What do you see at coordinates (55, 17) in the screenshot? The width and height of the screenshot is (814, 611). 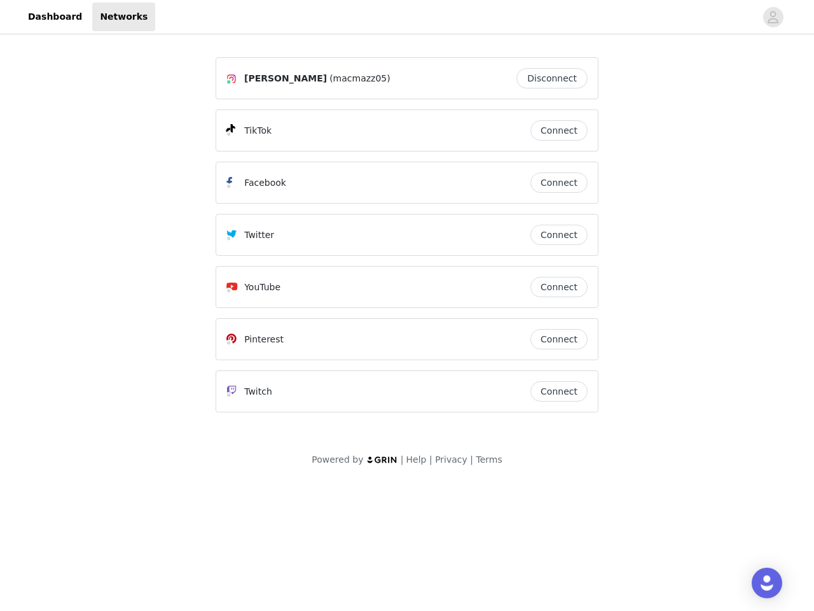 I see `a: Dashboard` at bounding box center [55, 17].